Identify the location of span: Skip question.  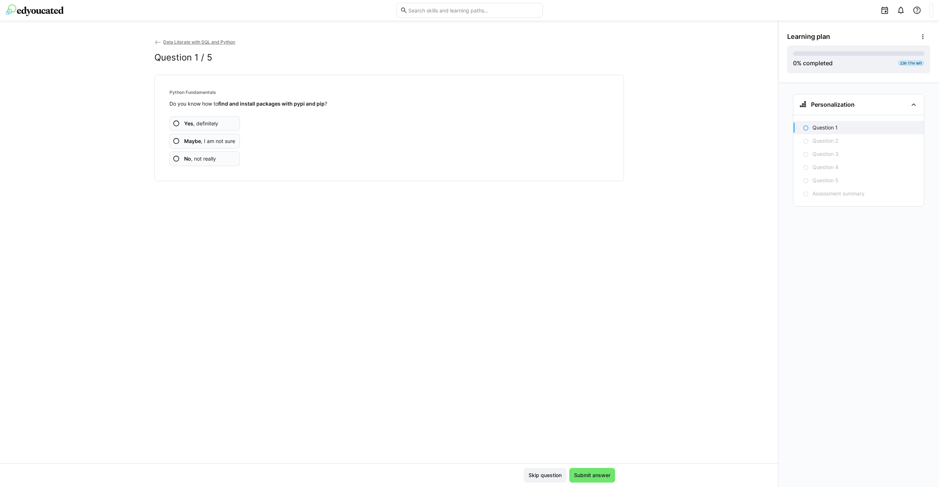
(545, 476).